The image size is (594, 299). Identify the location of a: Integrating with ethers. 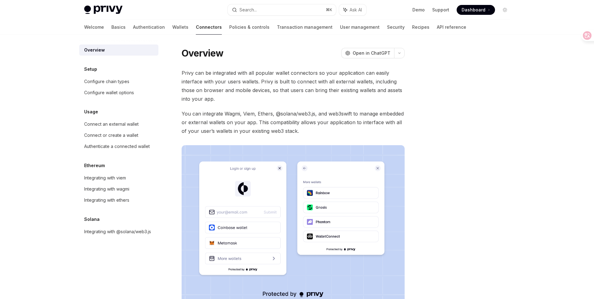
(119, 200).